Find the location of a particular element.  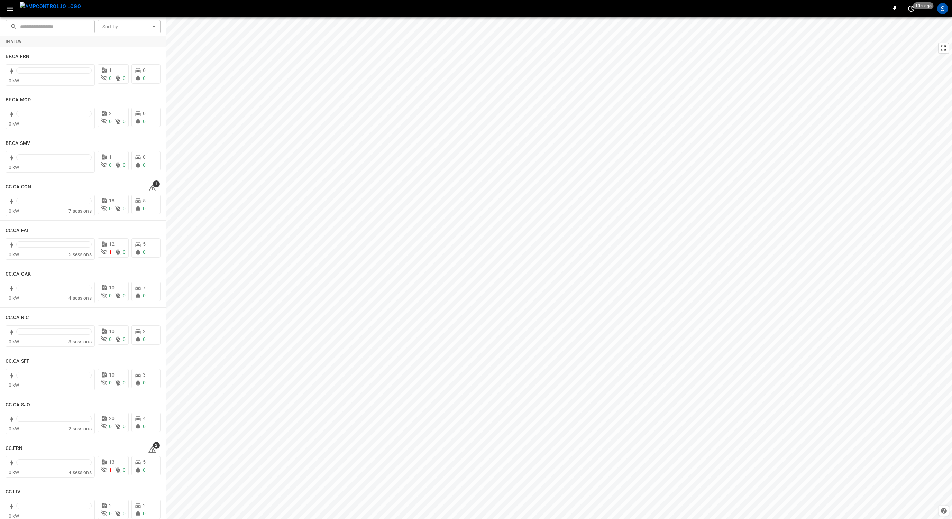

span: 7 is located at coordinates (144, 288).